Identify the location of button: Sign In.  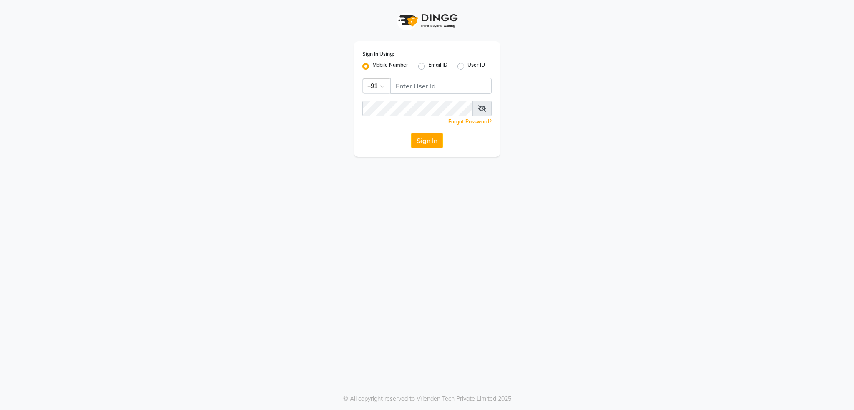
(427, 141).